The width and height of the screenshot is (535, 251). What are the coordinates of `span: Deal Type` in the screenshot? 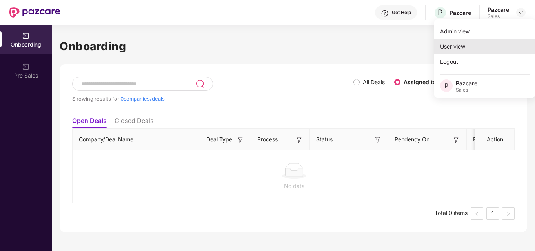 It's located at (219, 140).